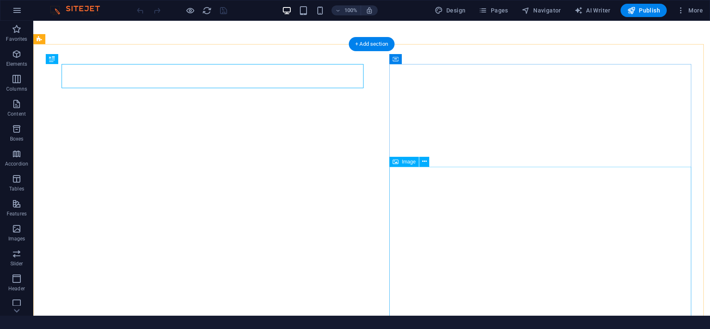 This screenshot has height=329, width=710. I want to click on div: Design (Ctrl+Alt+Y), so click(450, 10).